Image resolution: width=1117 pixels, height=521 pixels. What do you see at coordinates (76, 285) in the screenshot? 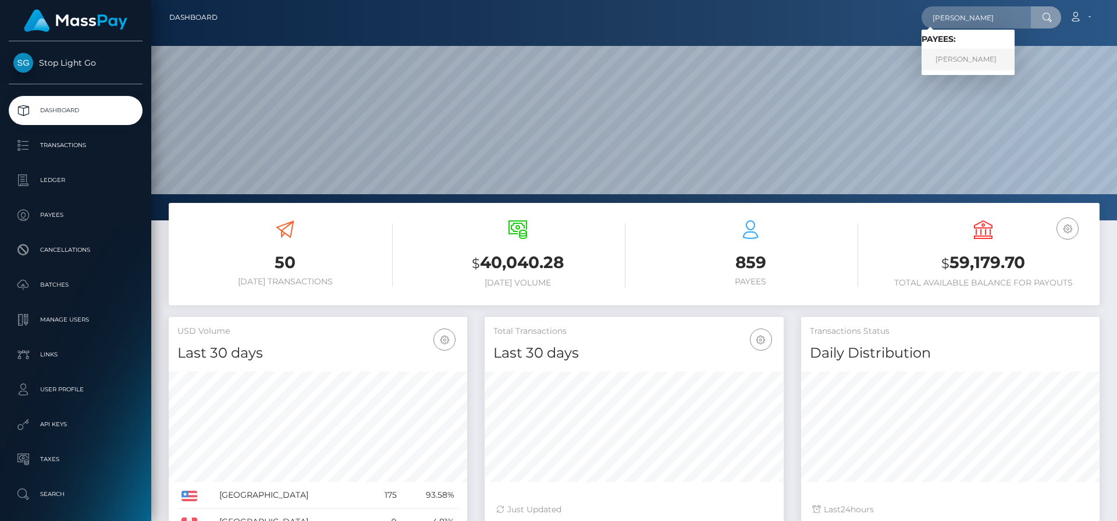
I see `p: Batches` at bounding box center [76, 285].